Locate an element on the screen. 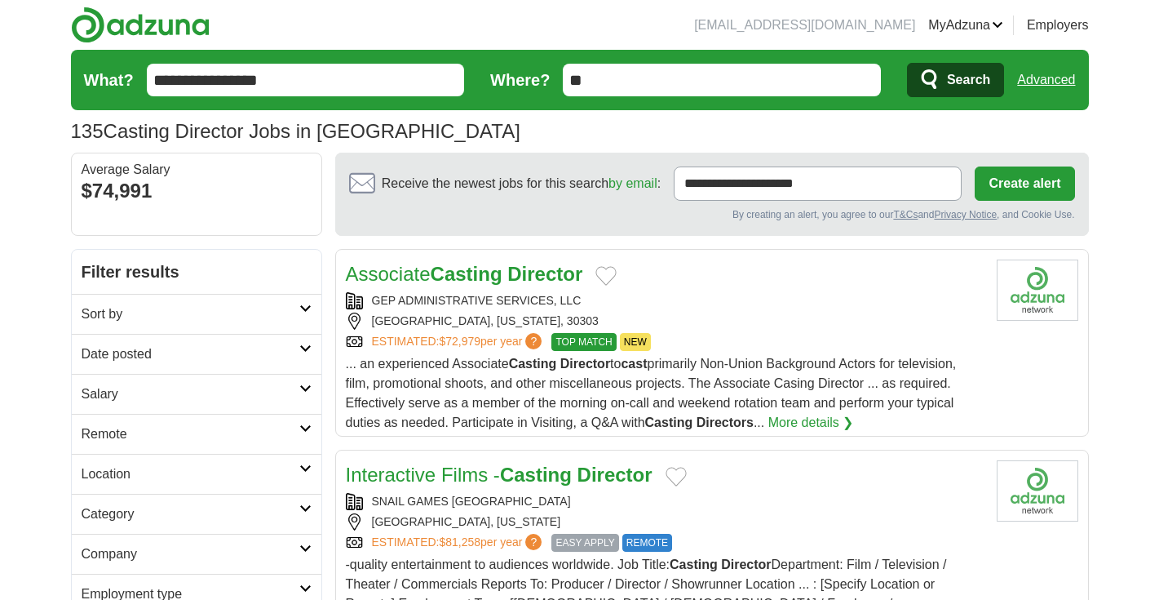  strong: Directors is located at coordinates (725, 422).